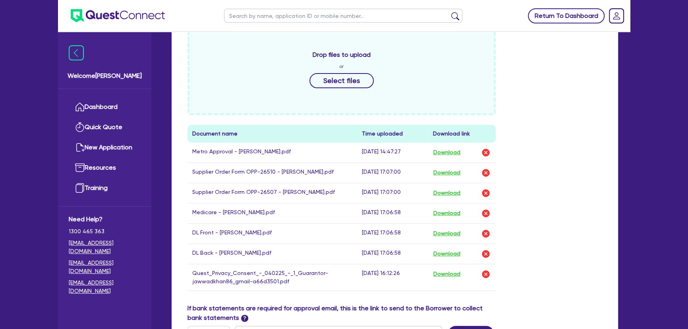 This screenshot has height=329, width=688. I want to click on a: Resources, so click(104, 168).